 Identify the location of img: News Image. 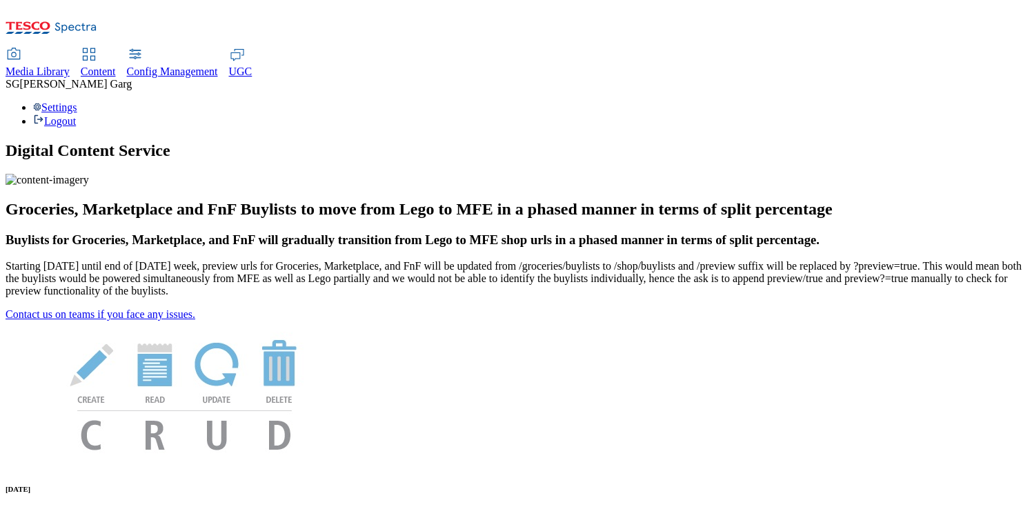
(185, 393).